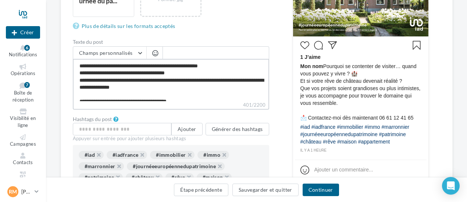  Describe the element at coordinates (213, 155) in the screenshot. I see `div: #immo` at that location.